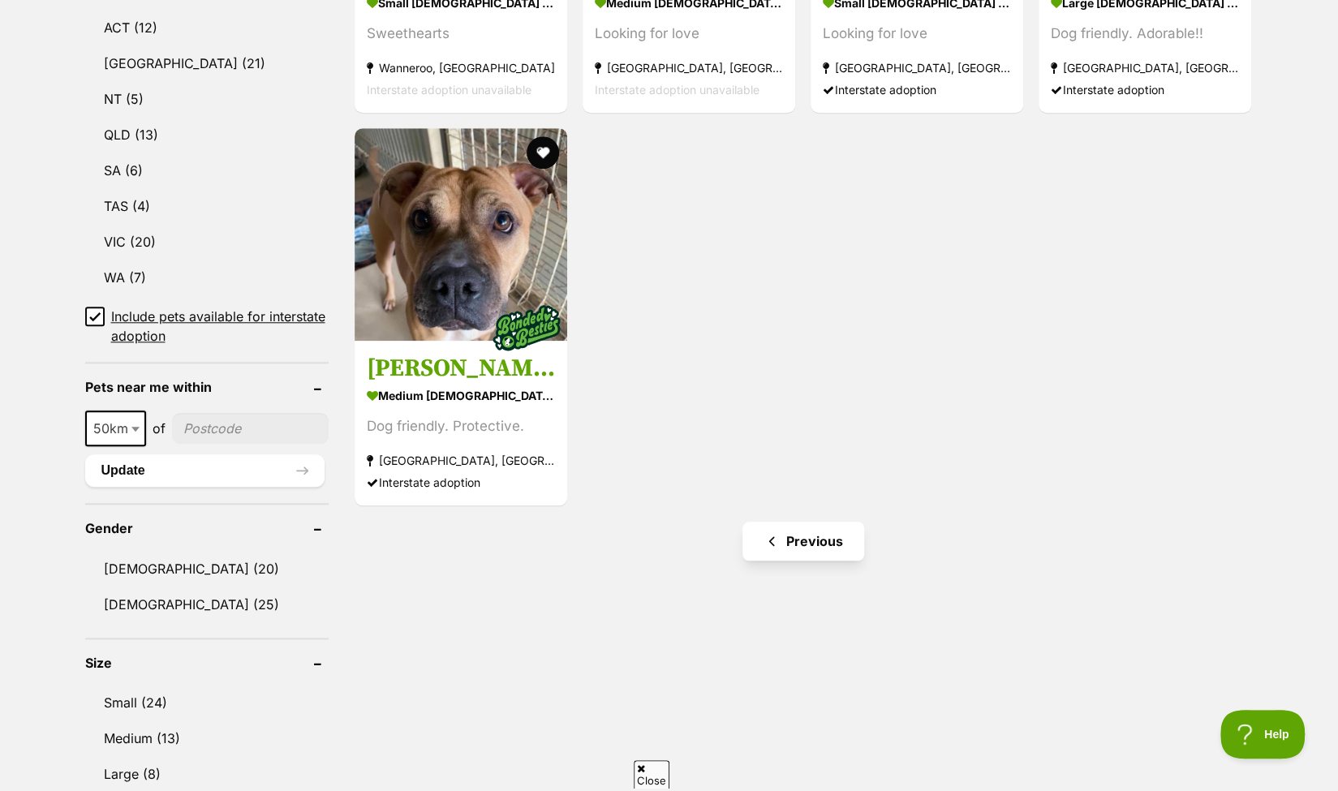  I want to click on a: Large (8), so click(207, 774).